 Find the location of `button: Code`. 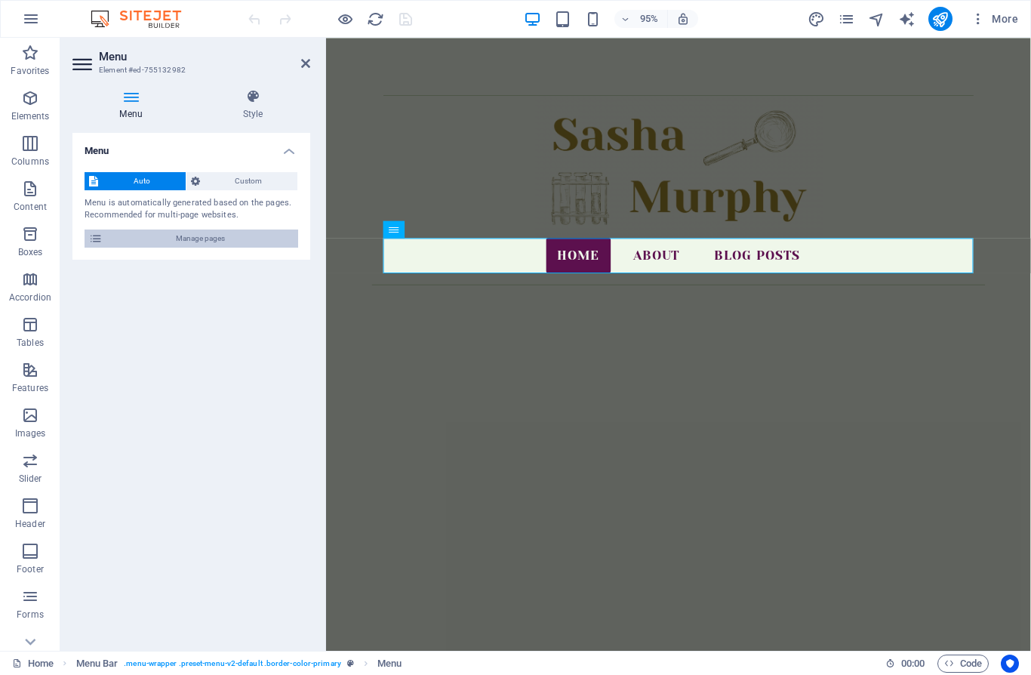

button: Code is located at coordinates (963, 664).